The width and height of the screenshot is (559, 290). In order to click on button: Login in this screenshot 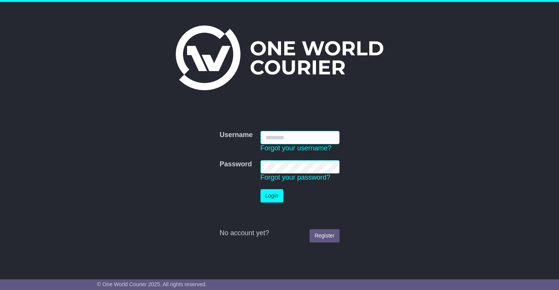, I will do `click(272, 196)`.